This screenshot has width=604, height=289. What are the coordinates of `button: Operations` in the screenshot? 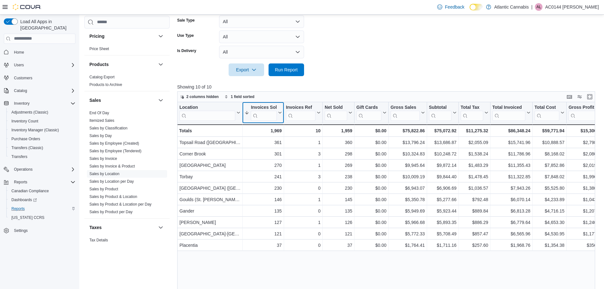 It's located at (23, 169).